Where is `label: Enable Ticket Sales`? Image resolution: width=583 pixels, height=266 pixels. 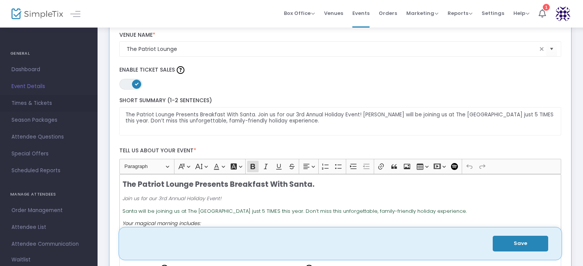 label: Enable Ticket Sales is located at coordinates (341, 70).